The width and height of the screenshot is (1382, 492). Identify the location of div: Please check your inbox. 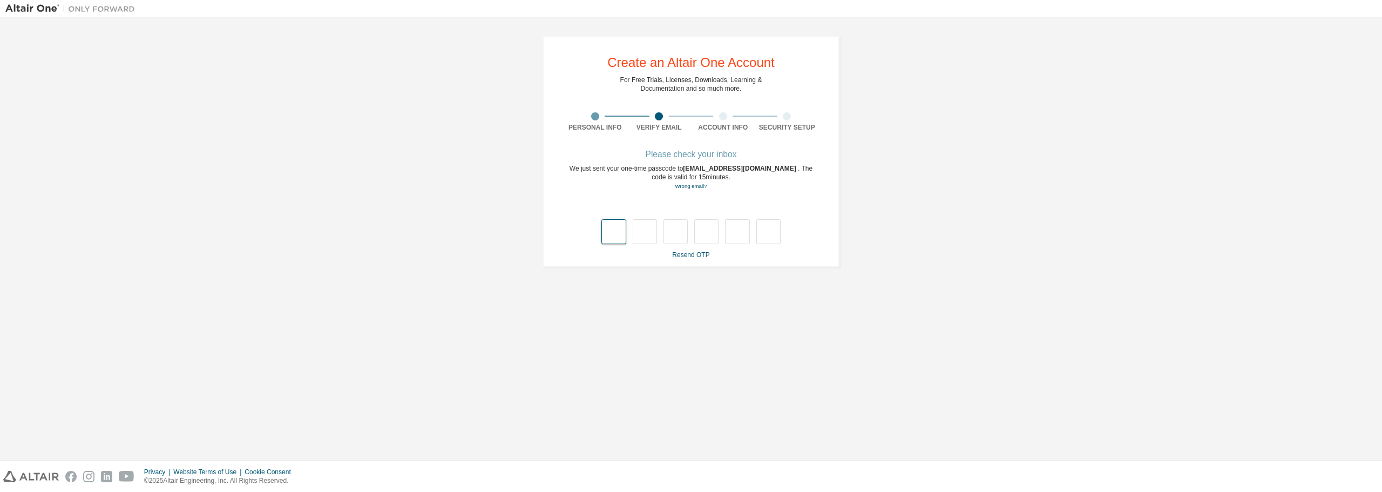
(691, 154).